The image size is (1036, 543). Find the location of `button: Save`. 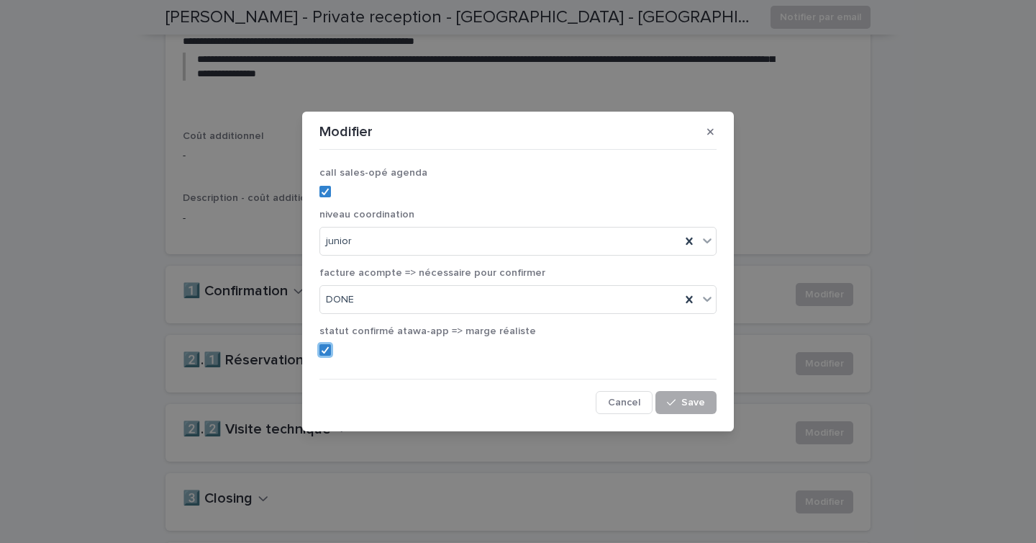

button: Save is located at coordinates (686, 402).